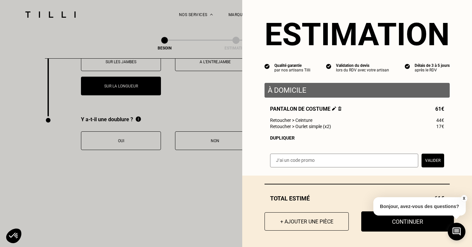 The image size is (472, 247). Describe the element at coordinates (292, 70) in the screenshot. I see `div: par nos artisans Tilli` at that location.